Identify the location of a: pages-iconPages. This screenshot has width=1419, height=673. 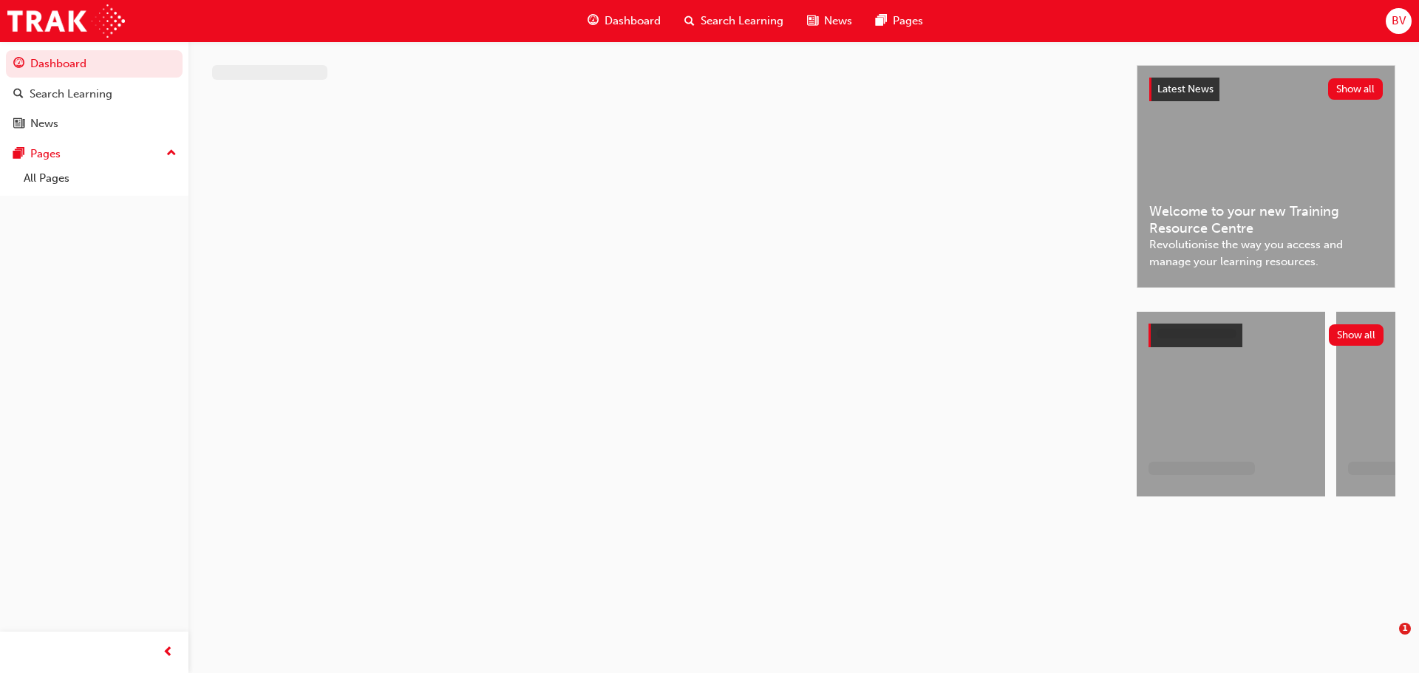
(899, 21).